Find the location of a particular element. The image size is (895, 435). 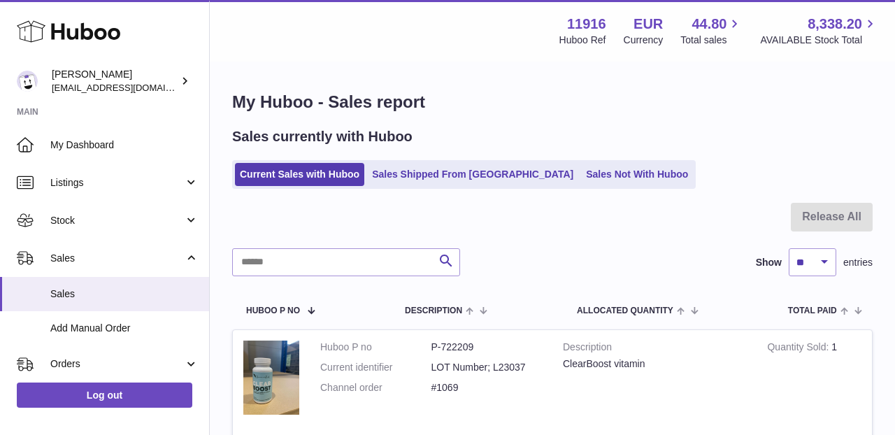

strong: Description is located at coordinates (654, 349).